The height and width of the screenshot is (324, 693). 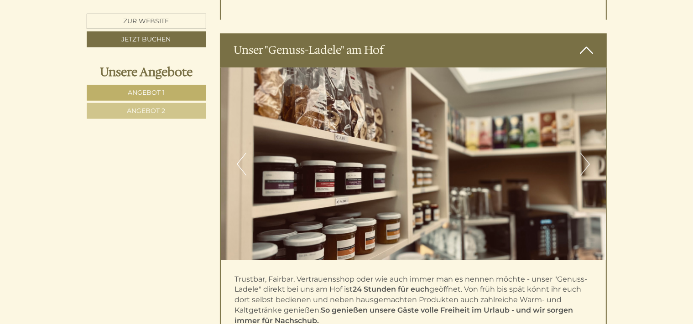 I want to click on span: Angebot 1, so click(x=146, y=93).